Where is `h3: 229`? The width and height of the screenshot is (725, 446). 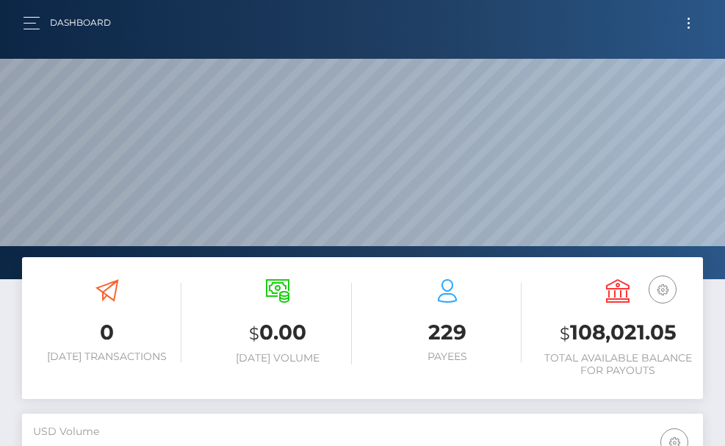 h3: 229 is located at coordinates (448, 332).